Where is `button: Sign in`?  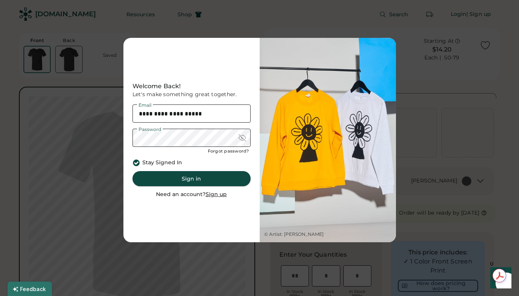
button: Sign in is located at coordinates (192, 179).